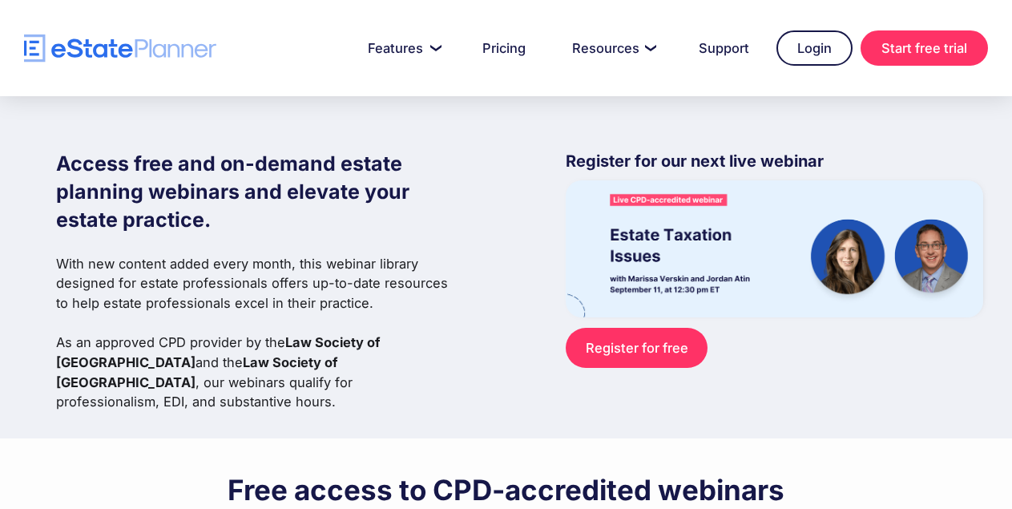 Image resolution: width=1012 pixels, height=509 pixels. I want to click on a: Login, so click(814, 48).